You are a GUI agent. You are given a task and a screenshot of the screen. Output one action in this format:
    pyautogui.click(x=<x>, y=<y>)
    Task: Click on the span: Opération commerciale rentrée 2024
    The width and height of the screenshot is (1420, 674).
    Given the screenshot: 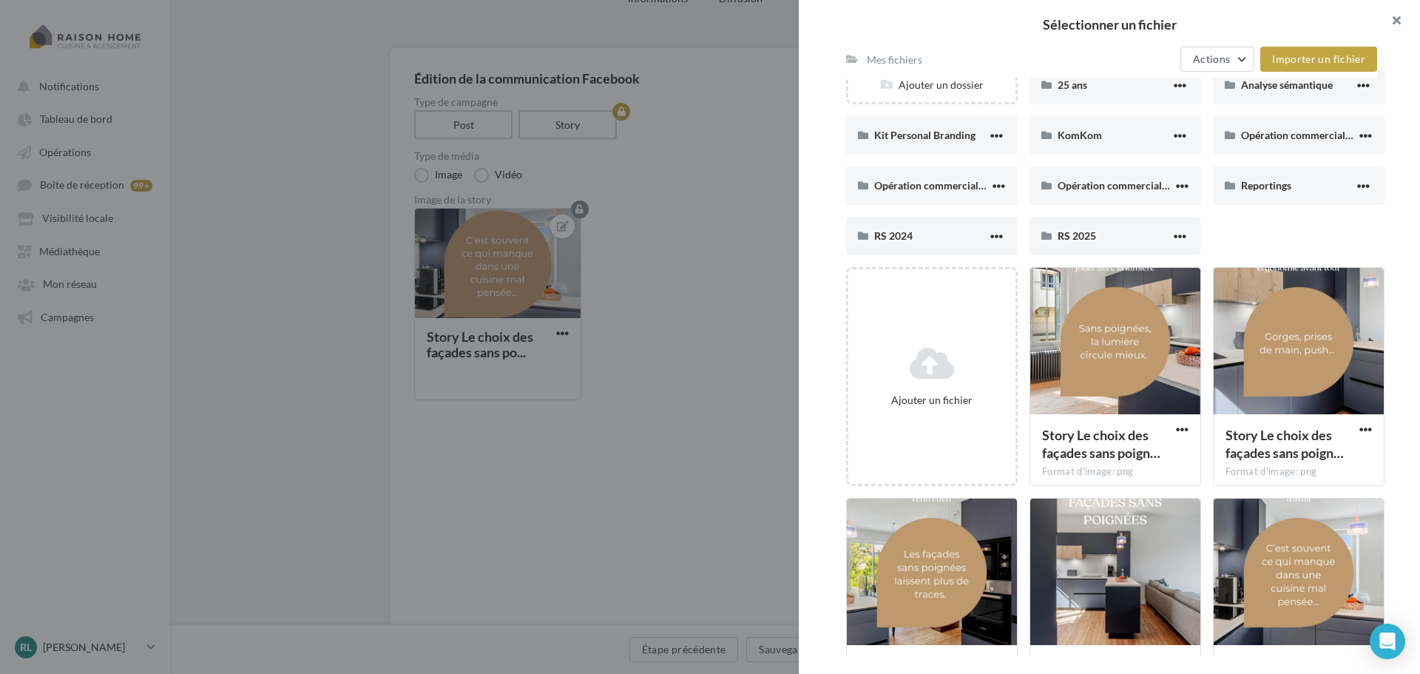 What is the action you would take?
    pyautogui.click(x=960, y=185)
    